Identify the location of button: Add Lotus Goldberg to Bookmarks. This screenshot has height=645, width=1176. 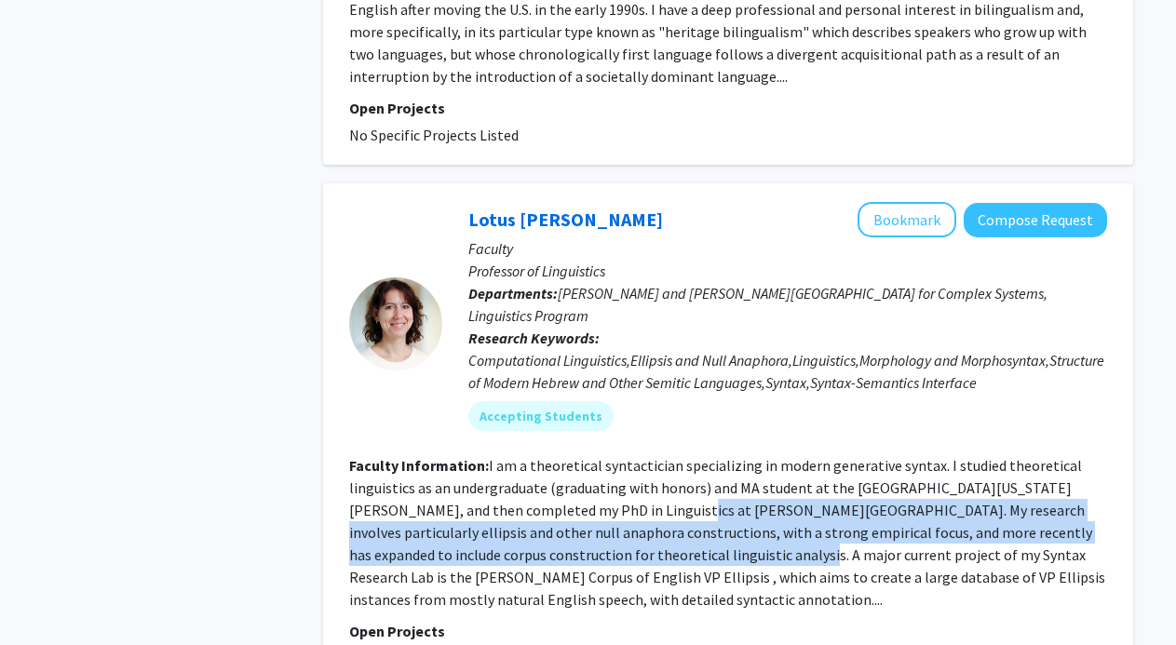
(907, 220).